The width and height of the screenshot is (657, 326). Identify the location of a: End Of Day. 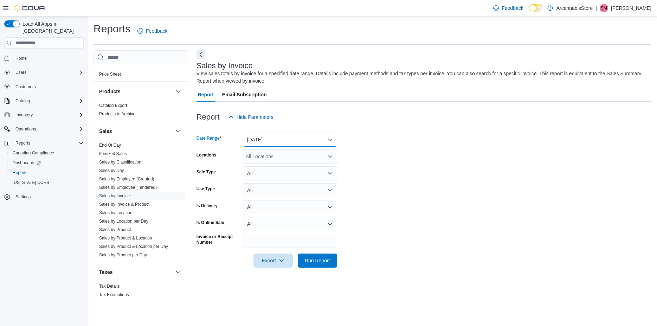
(110, 145).